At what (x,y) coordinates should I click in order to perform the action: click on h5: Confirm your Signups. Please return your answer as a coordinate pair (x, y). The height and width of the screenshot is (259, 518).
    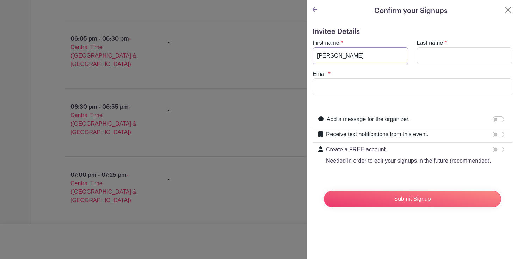
    Looking at the image, I should click on (411, 11).